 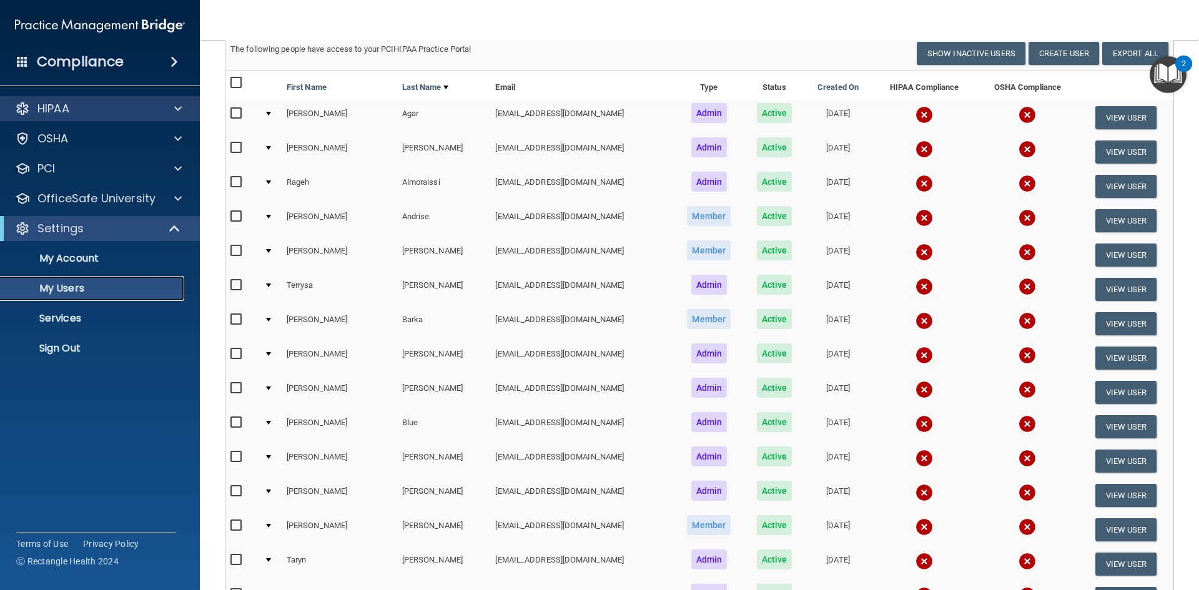 What do you see at coordinates (98, 139) in the screenshot?
I see `a: OSHA` at bounding box center [98, 139].